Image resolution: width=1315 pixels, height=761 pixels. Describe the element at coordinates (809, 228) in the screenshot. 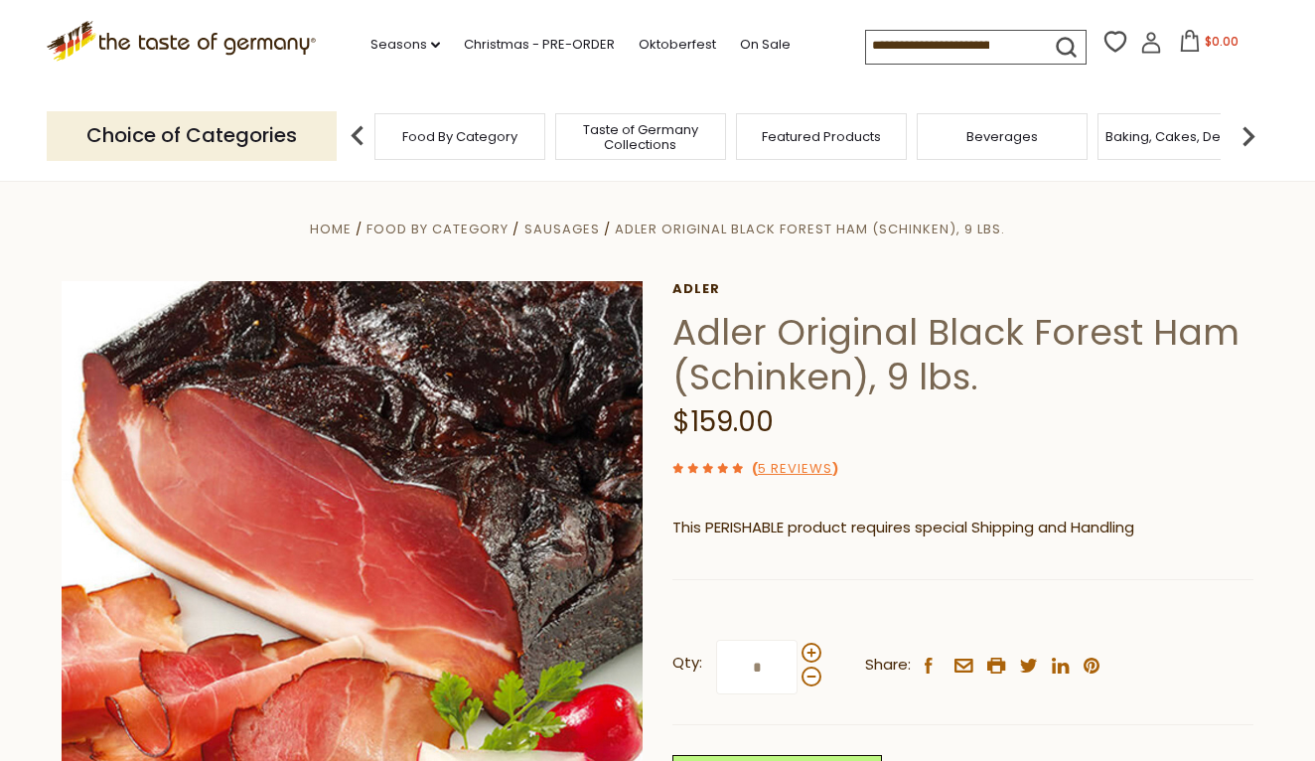

I see `a: Adler Original Black Forest Ham (Schinken), 9 lbs.` at that location.